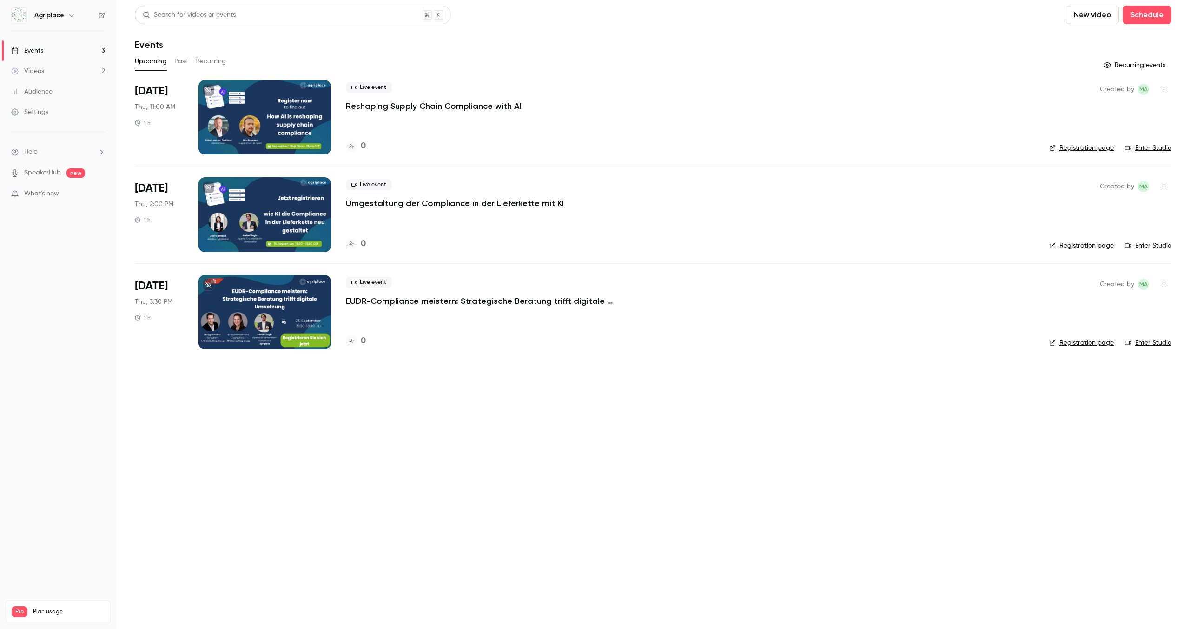  Describe the element at coordinates (76, 173) in the screenshot. I see `span: new` at that location.